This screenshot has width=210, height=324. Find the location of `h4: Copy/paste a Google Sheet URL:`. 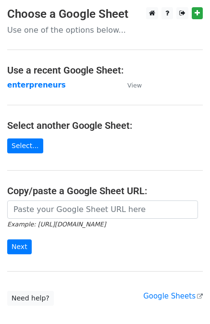

h4: Copy/paste a Google Sheet URL: is located at coordinates (105, 191).